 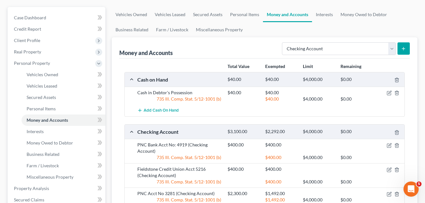 I want to click on div: Fieldstone Credit Union Acct 5216 (Checking Account), so click(x=179, y=172).